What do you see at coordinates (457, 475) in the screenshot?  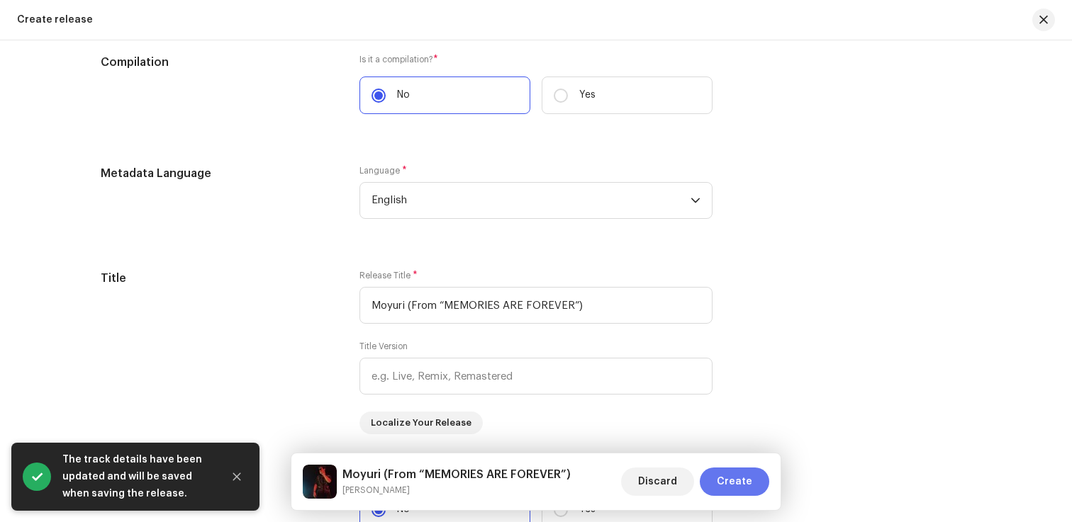 I see `h5: Moyuri (From “MEMORIES ARE FOREVER”)` at bounding box center [457, 475].